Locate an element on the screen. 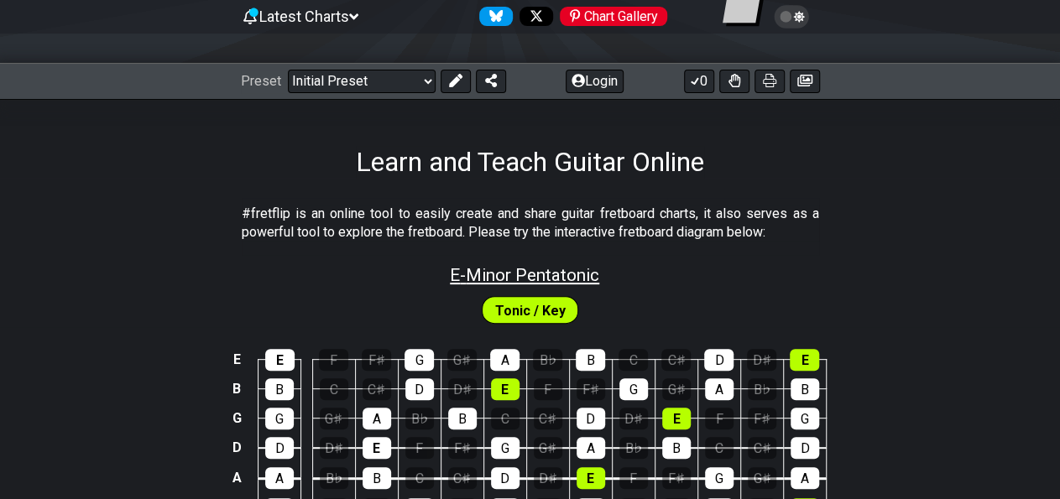 The height and width of the screenshot is (499, 1060). button: Login is located at coordinates (594, 81).